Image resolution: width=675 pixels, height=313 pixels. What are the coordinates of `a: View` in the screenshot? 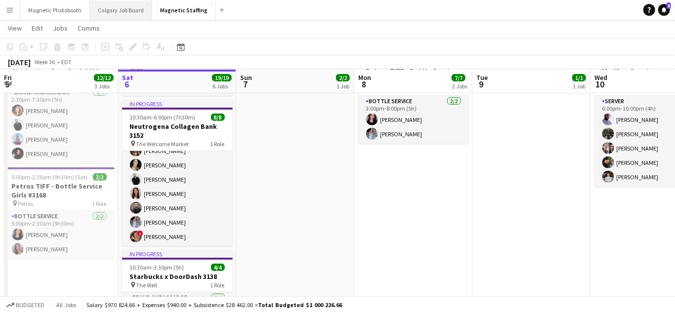 It's located at (15, 28).